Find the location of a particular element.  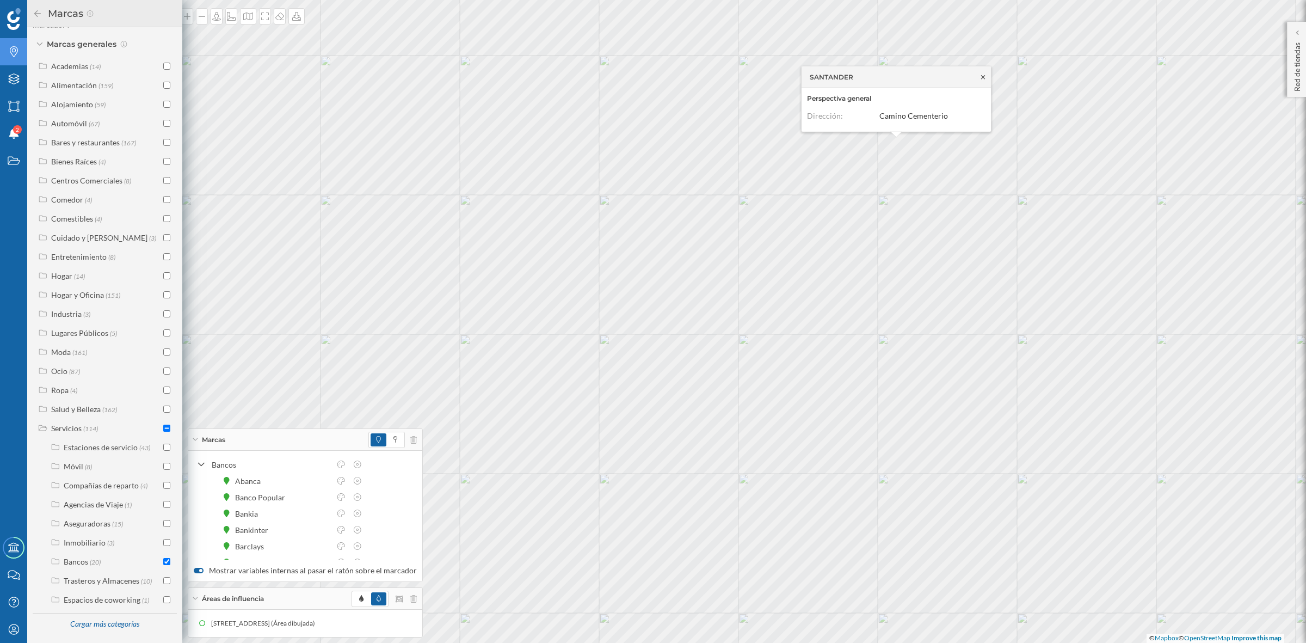

a: Improve this map is located at coordinates (1257, 637).